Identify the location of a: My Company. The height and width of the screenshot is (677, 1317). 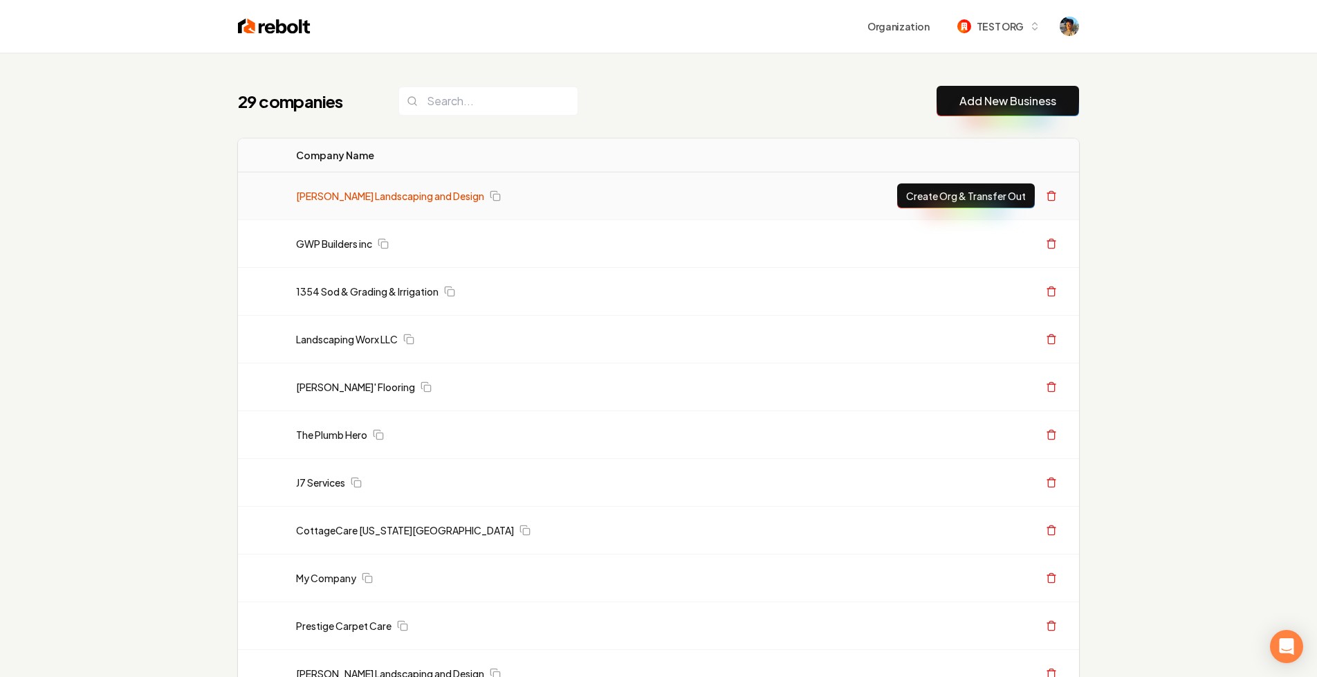
(326, 578).